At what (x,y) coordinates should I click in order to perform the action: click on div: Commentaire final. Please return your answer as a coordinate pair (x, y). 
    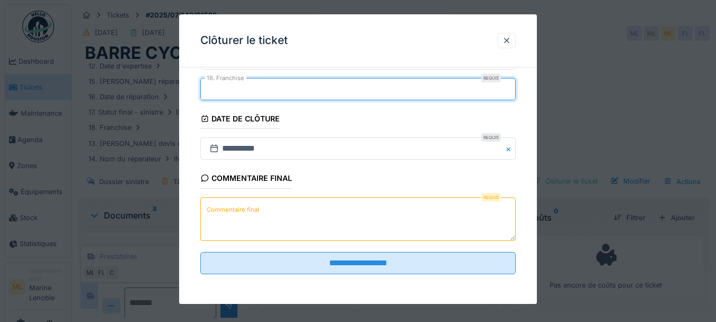
    Looking at the image, I should click on (246, 180).